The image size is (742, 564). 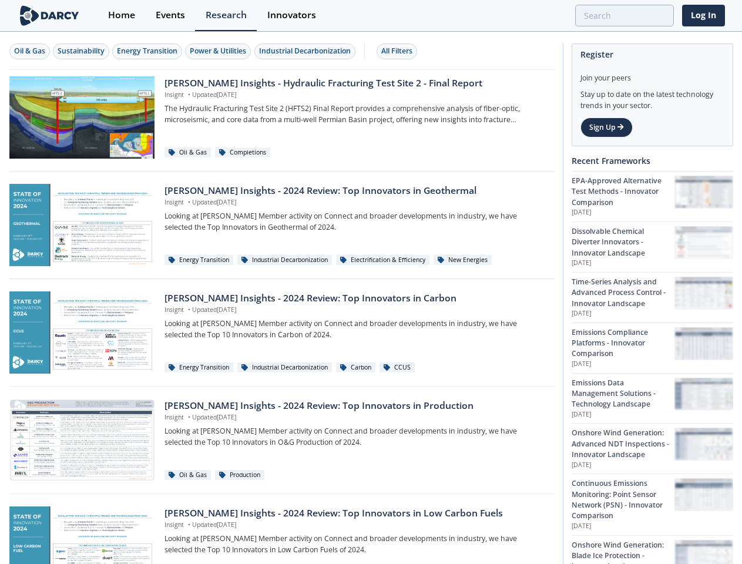 I want to click on div: Stay up to date on the latest technology trends in your sector., so click(x=652, y=97).